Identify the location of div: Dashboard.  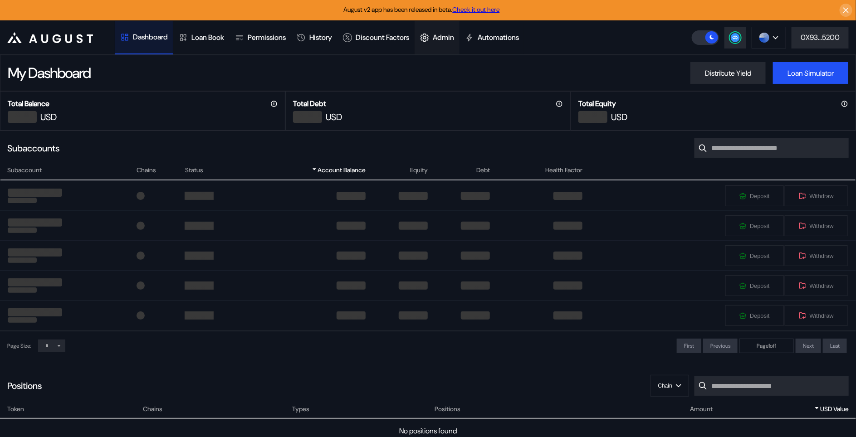
(150, 37).